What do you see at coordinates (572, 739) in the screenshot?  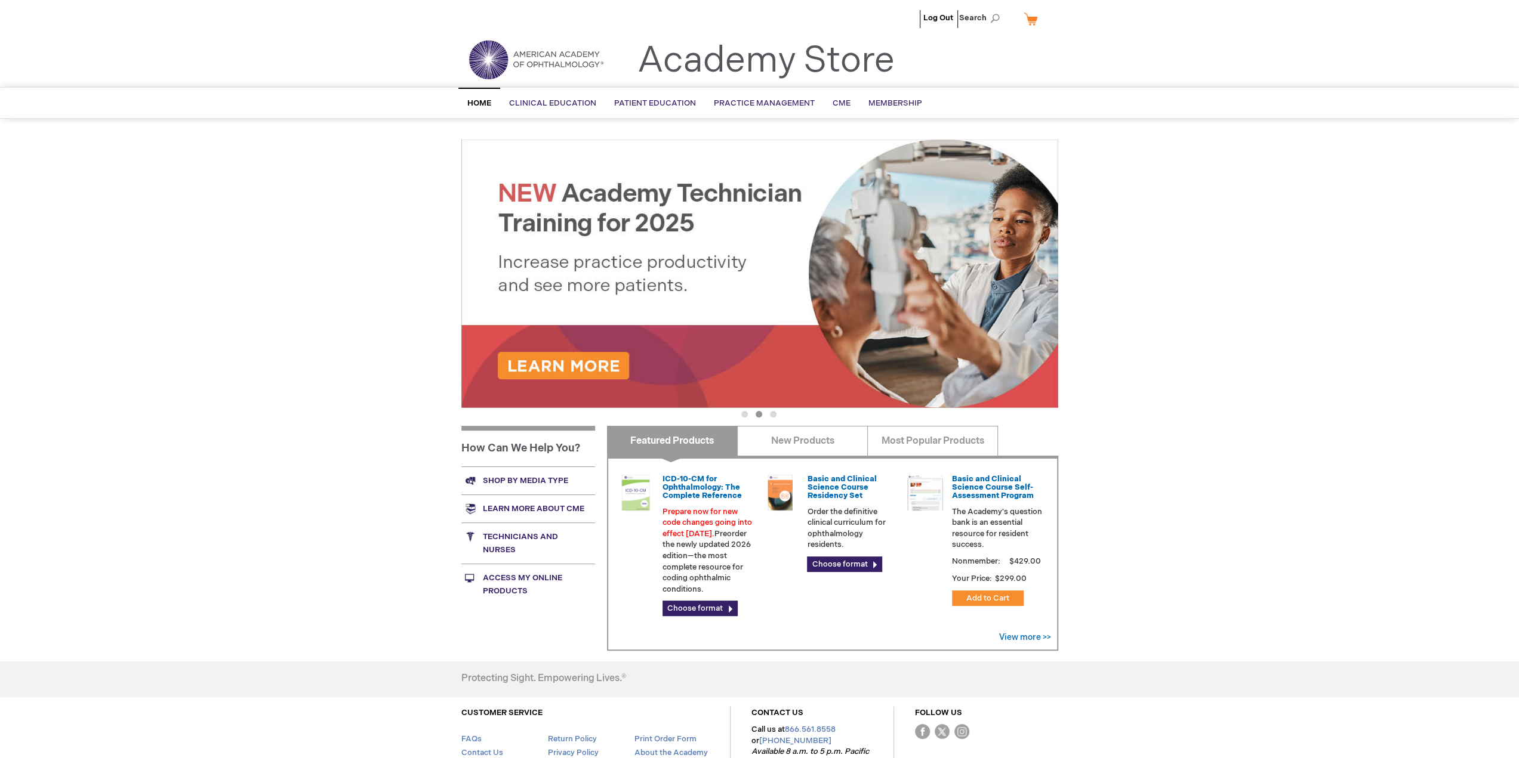 I see `a: Return Policy` at bounding box center [572, 739].